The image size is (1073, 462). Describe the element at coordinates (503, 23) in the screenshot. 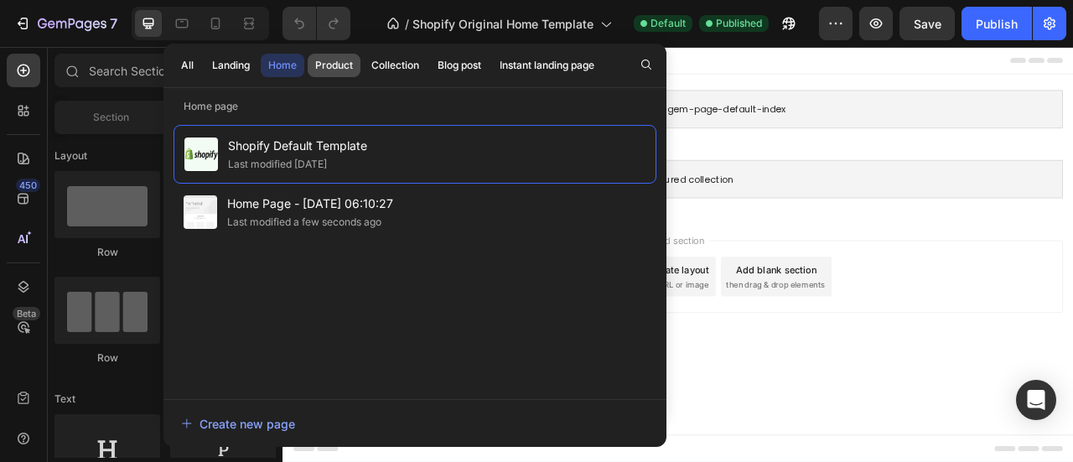

I see `span: Shopify Original Home Template` at that location.